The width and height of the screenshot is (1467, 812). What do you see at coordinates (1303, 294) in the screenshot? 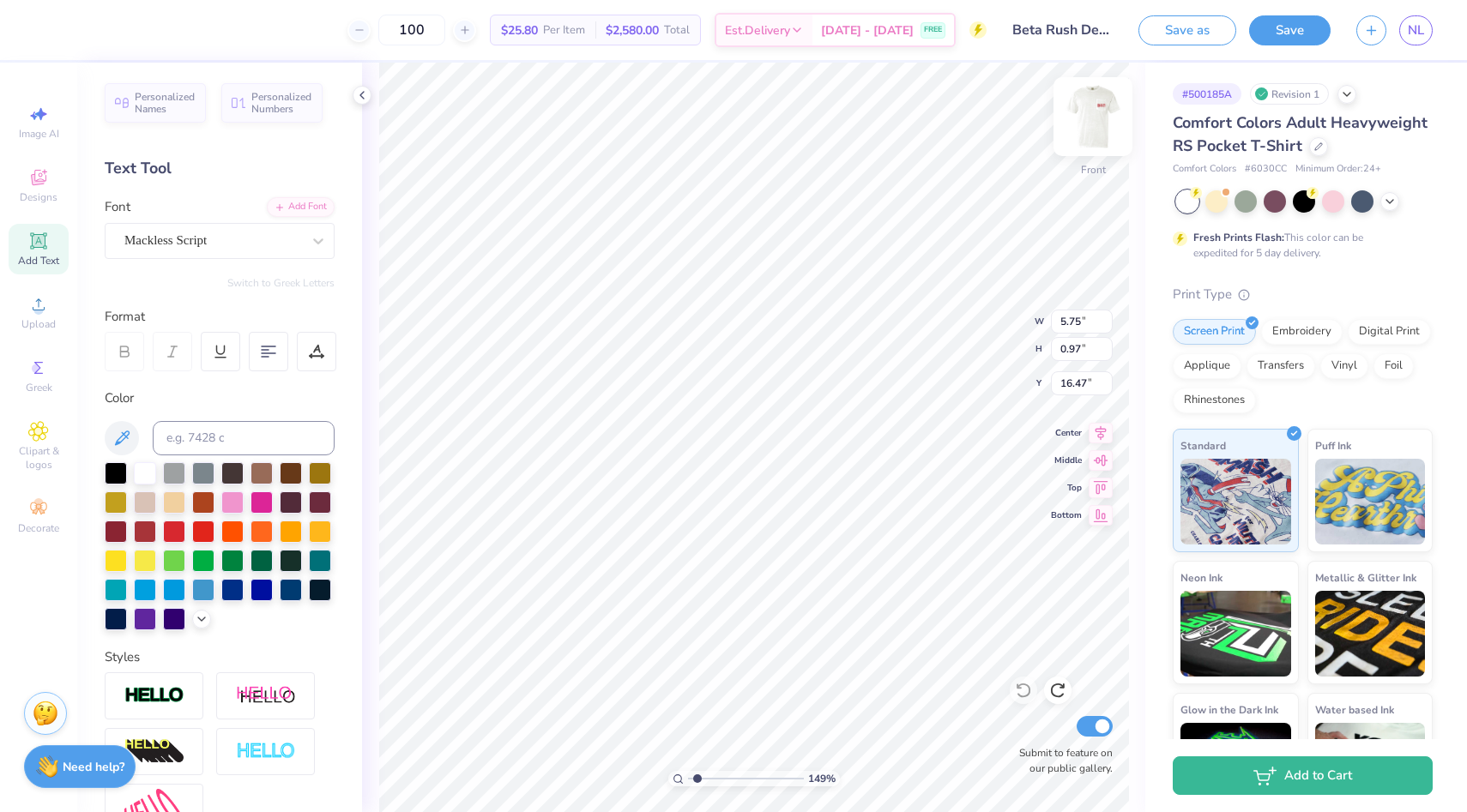
I see `div: Print Type` at bounding box center [1303, 294].